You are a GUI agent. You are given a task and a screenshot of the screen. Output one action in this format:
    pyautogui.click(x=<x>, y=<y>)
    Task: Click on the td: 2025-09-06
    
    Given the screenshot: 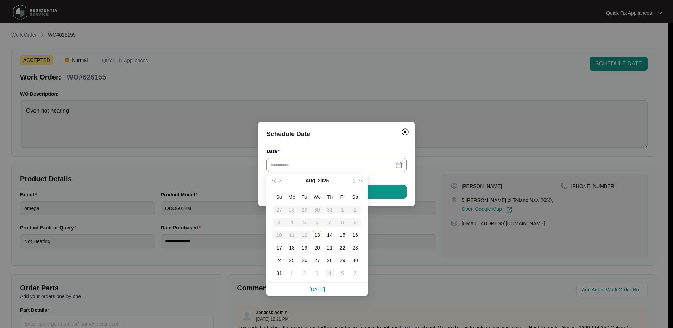 What is the action you would take?
    pyautogui.click(x=355, y=273)
    